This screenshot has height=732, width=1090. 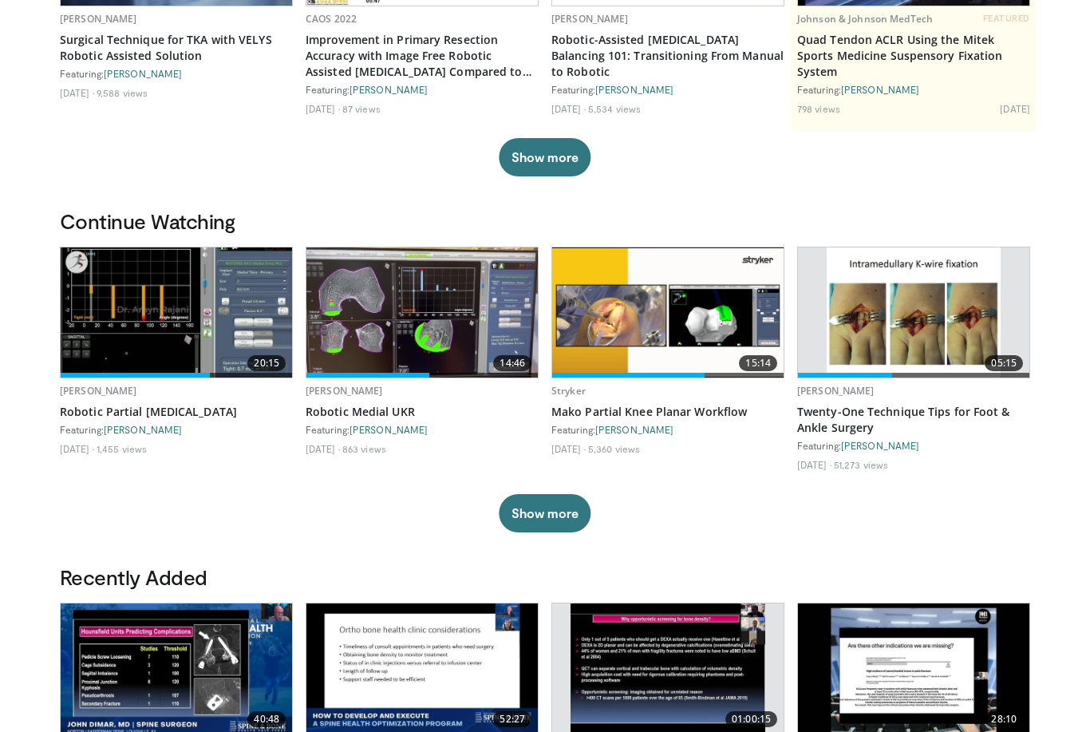 What do you see at coordinates (122, 93) in the screenshot?
I see `li: 9,588 views` at bounding box center [122, 93].